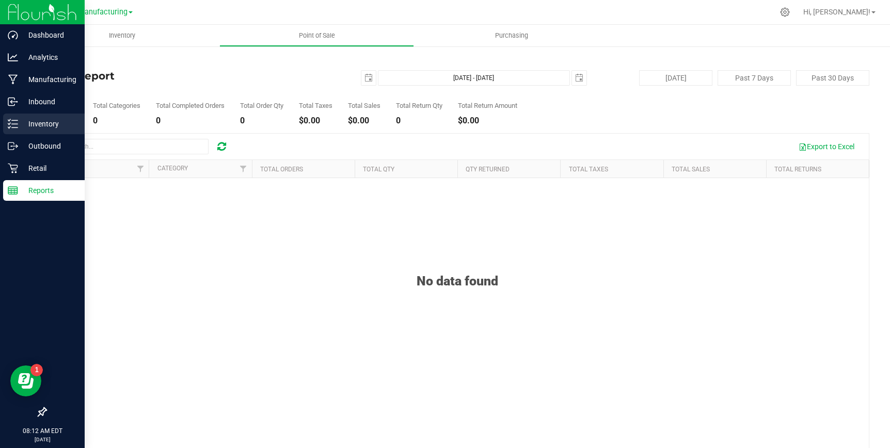 The height and width of the screenshot is (448, 890). I want to click on a: Purchasing, so click(511, 36).